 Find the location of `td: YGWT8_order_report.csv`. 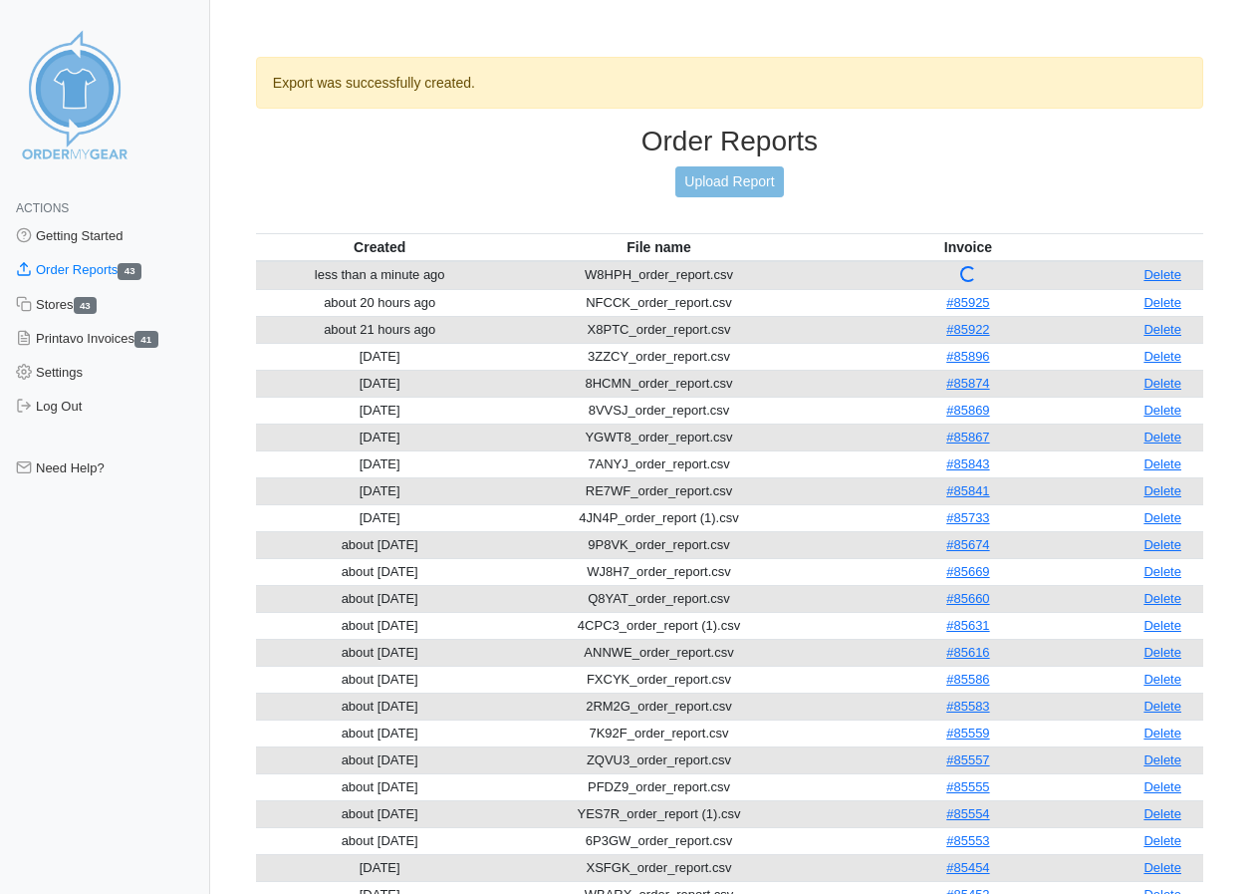

td: YGWT8_order_report.csv is located at coordinates (660, 436).